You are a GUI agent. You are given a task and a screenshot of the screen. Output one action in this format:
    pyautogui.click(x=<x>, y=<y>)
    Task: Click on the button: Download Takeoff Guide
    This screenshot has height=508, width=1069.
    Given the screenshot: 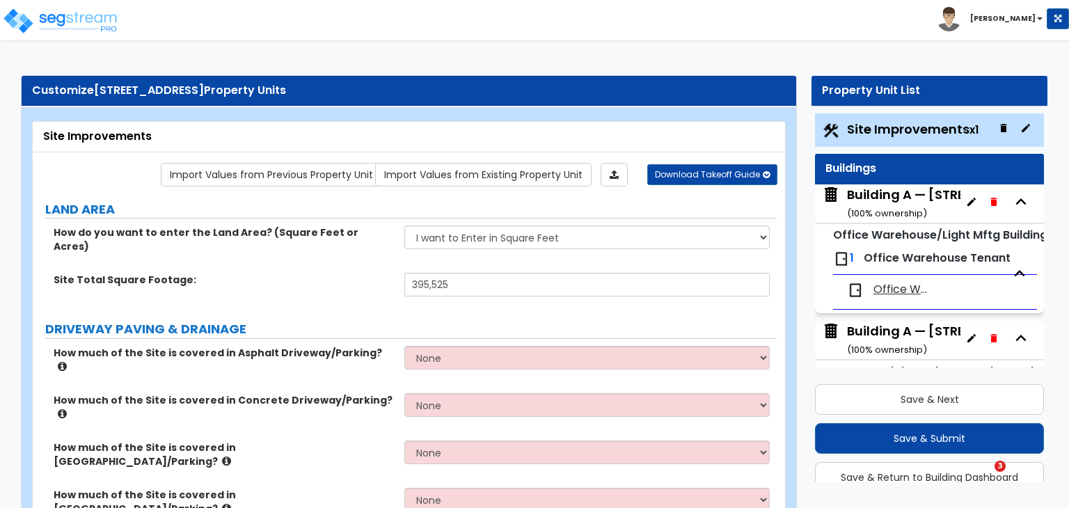 What is the action you would take?
    pyautogui.click(x=712, y=175)
    